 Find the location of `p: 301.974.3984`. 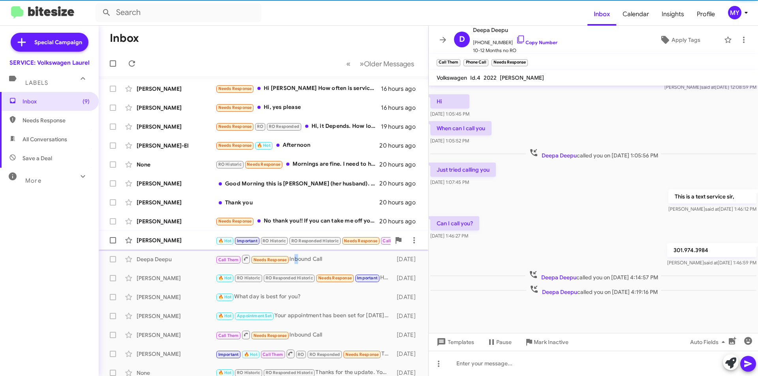

p: 301.974.3984 is located at coordinates (712, 250).